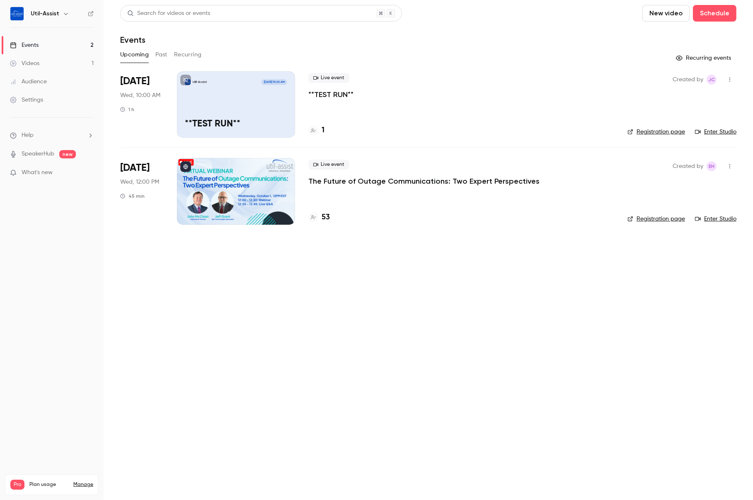  Describe the element at coordinates (49, 485) in the screenshot. I see `span: Plan usage` at that location.